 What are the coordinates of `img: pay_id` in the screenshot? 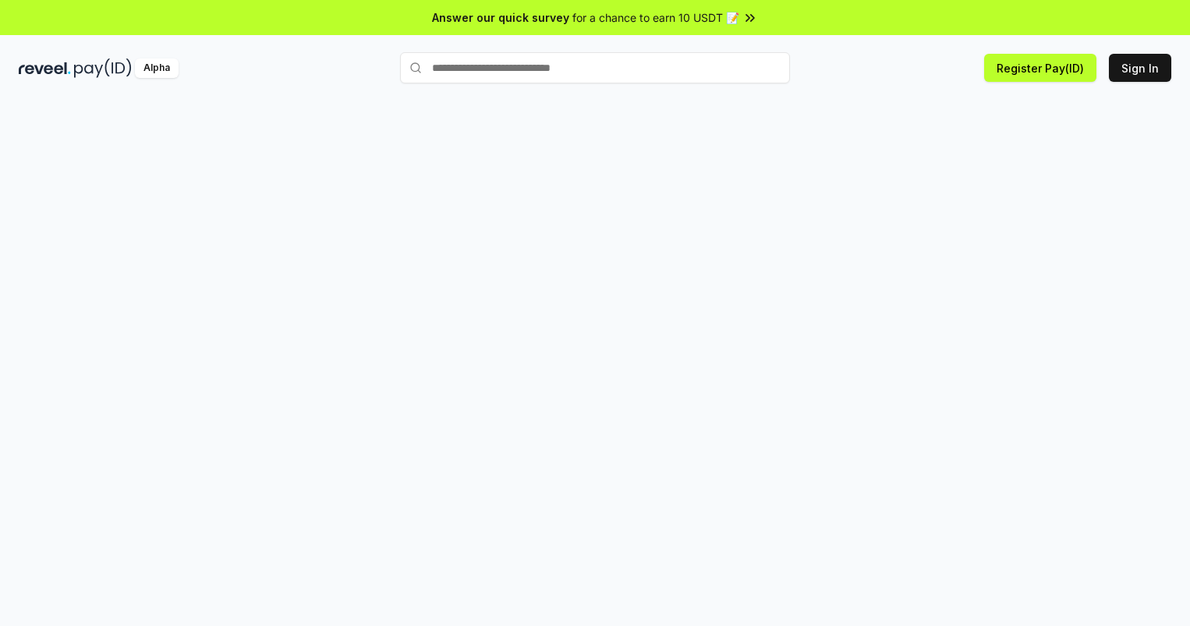 It's located at (103, 68).